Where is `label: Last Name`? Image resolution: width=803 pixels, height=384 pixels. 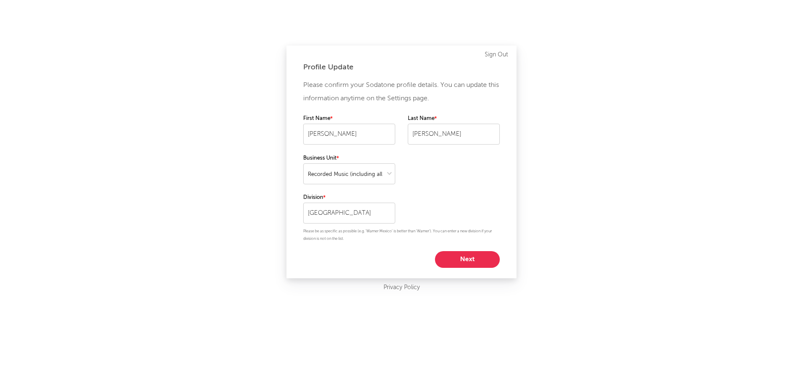 label: Last Name is located at coordinates (454, 119).